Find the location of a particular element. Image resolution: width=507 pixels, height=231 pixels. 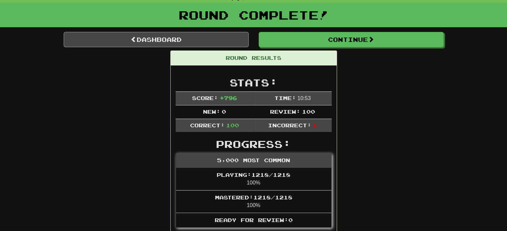

span: Correct: is located at coordinates (207, 125).